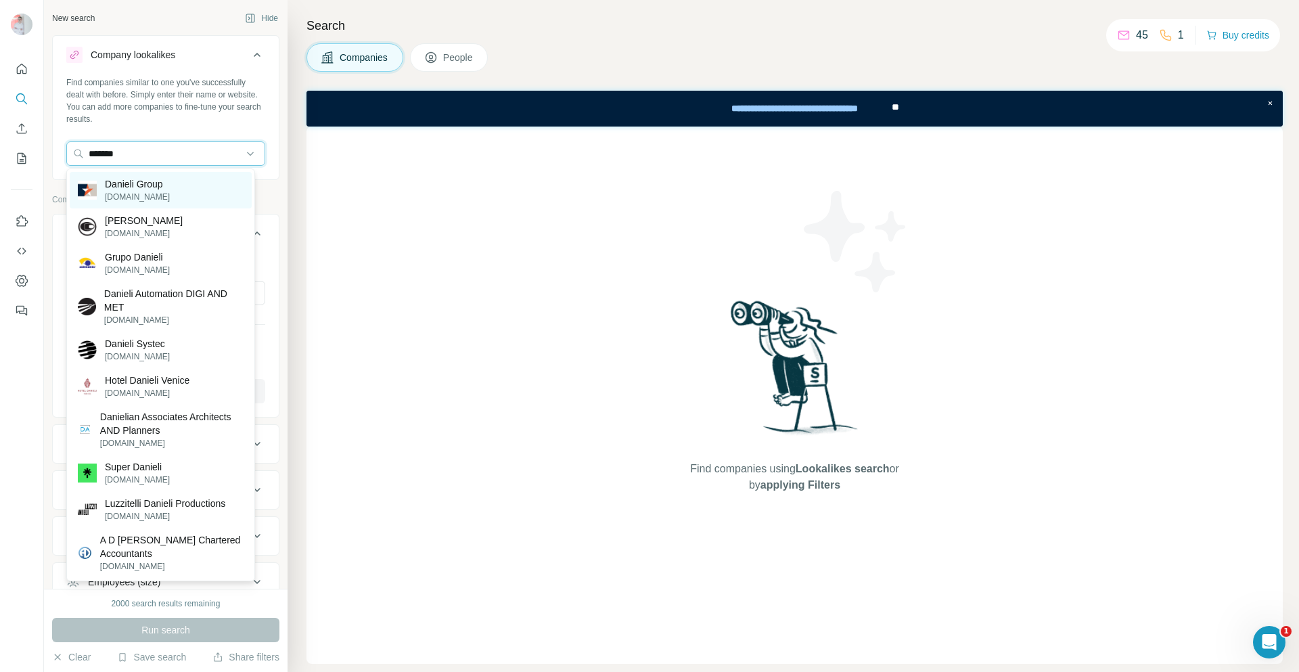 The image size is (1299, 672). I want to click on button: HQ location, so click(166, 490).